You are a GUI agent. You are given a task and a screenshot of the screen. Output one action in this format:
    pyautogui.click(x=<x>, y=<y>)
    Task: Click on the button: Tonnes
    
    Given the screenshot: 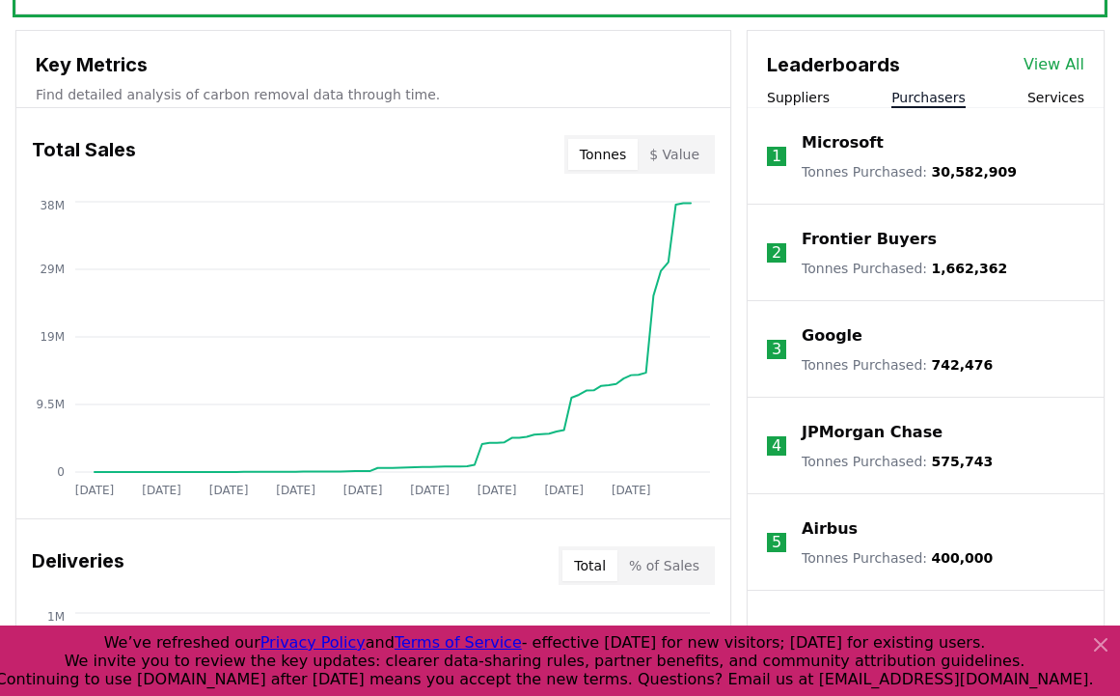 What is the action you would take?
    pyautogui.click(x=603, y=154)
    